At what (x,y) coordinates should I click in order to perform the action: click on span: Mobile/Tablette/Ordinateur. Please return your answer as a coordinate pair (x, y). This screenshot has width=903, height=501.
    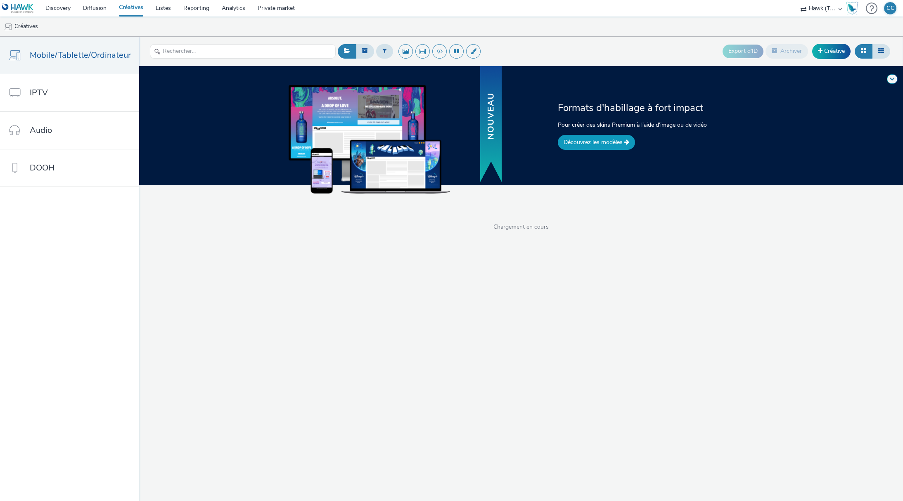
    Looking at the image, I should click on (80, 55).